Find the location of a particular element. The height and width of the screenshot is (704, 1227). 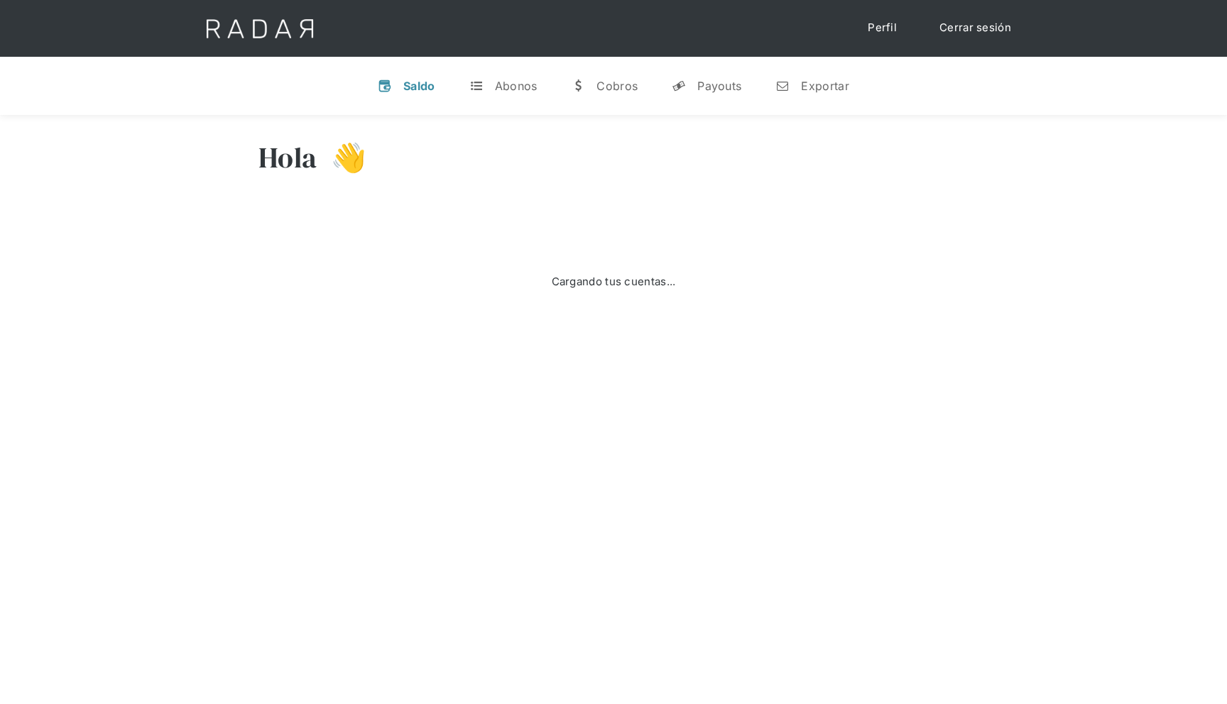

a: Perfil is located at coordinates (882, 28).